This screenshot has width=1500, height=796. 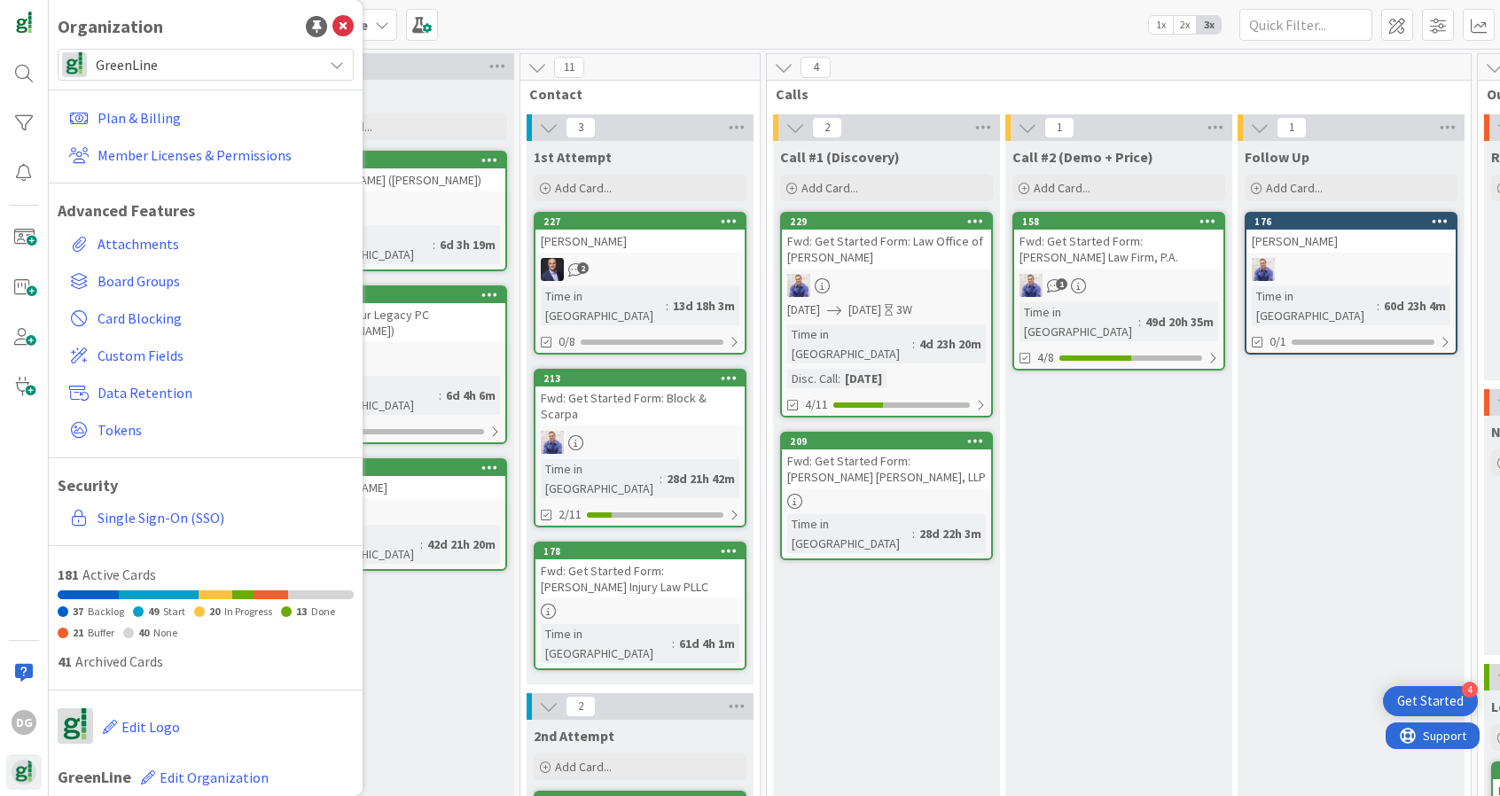 What do you see at coordinates (566, 341) in the screenshot?
I see `span: 0/8` at bounding box center [566, 341].